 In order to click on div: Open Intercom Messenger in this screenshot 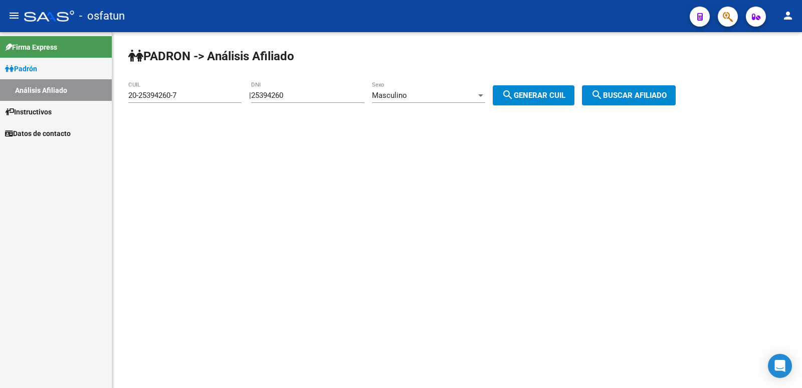, I will do `click(780, 365)`.